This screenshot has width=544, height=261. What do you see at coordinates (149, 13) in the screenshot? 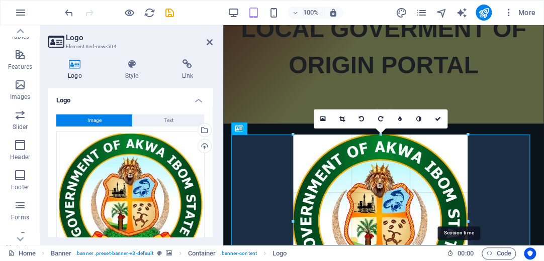
I see `i: Reload page` at bounding box center [149, 13].